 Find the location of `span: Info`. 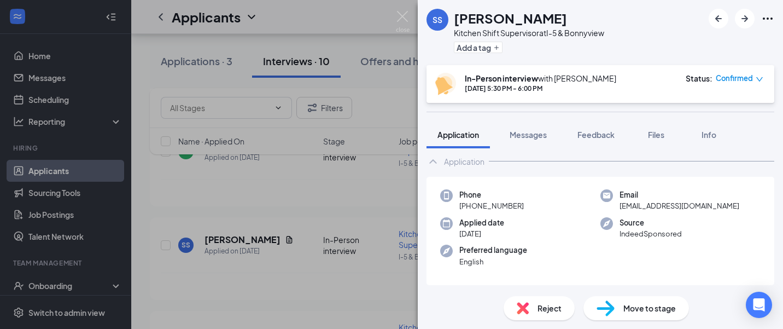

span: Info is located at coordinates (708, 134).